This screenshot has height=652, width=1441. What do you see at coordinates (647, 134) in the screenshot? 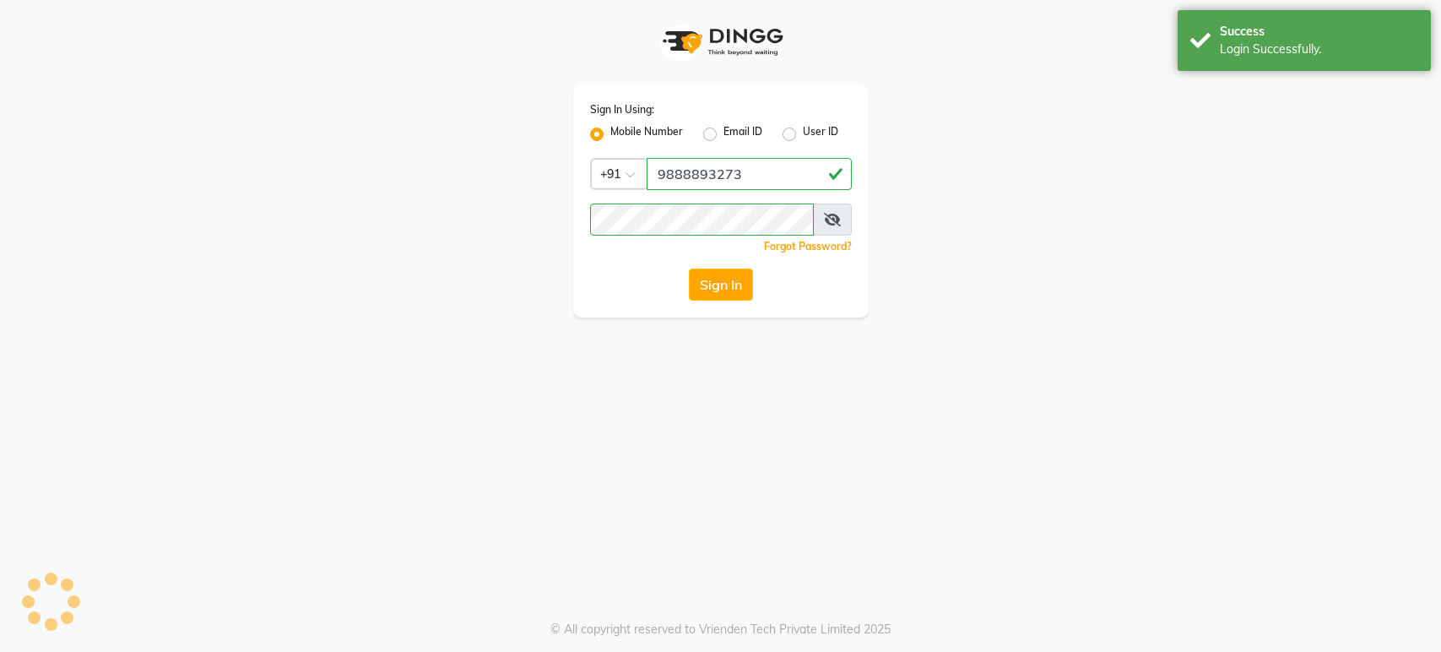
I see `label: Mobile Number` at bounding box center [647, 134].